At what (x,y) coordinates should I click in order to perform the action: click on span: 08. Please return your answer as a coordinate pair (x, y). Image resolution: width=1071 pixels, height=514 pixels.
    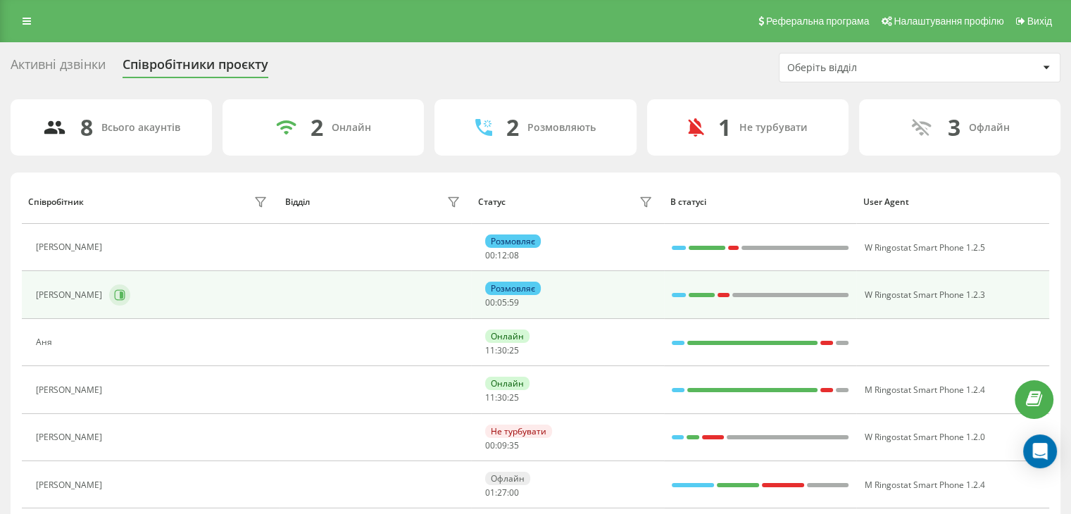
    Looking at the image, I should click on (514, 255).